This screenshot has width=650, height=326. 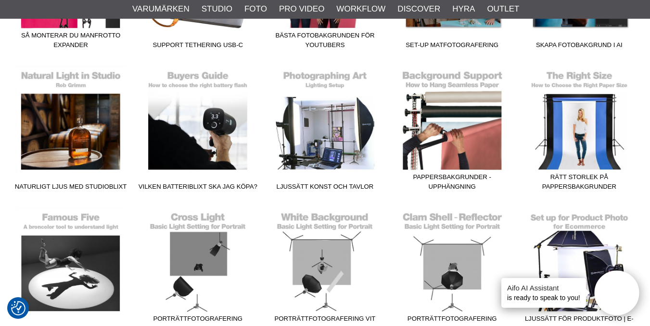 I want to click on h4: Aifo AI Assistant, so click(x=543, y=288).